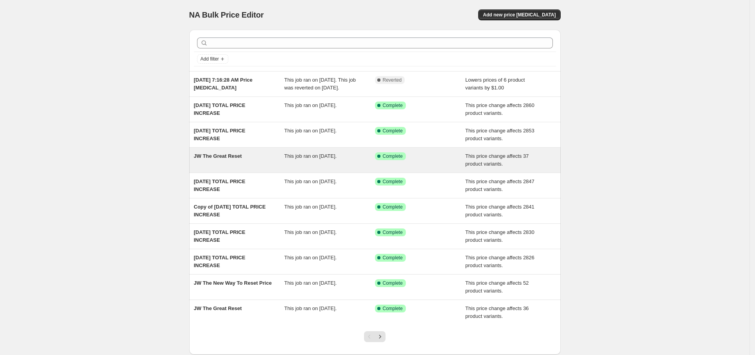  Describe the element at coordinates (392, 80) in the screenshot. I see `span: Reverted` at that location.